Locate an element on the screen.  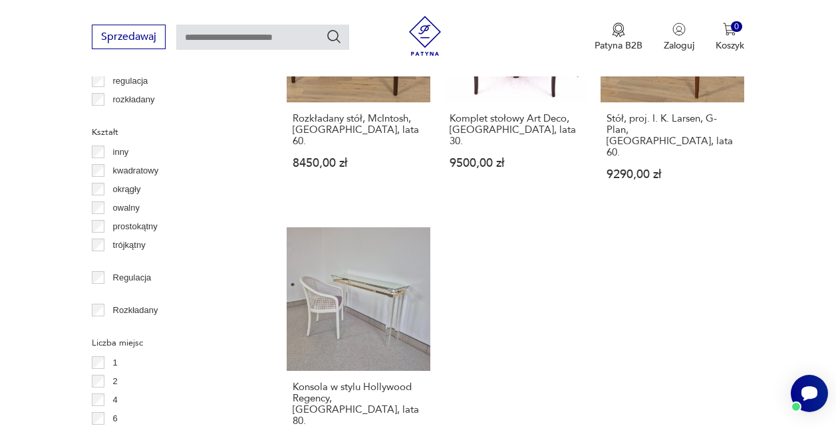
div: 0 is located at coordinates (736, 27).